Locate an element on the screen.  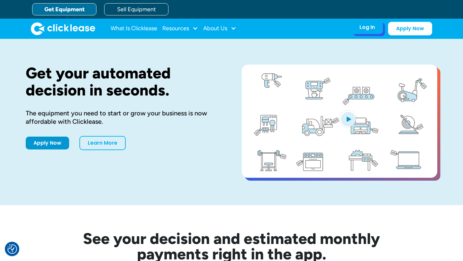
img: Revisit consent button is located at coordinates (12, 249).